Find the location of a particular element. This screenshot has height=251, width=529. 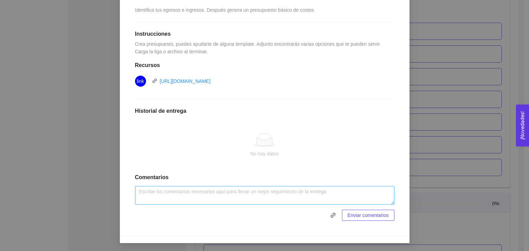

button: Open Feedback Widget is located at coordinates (522, 126).